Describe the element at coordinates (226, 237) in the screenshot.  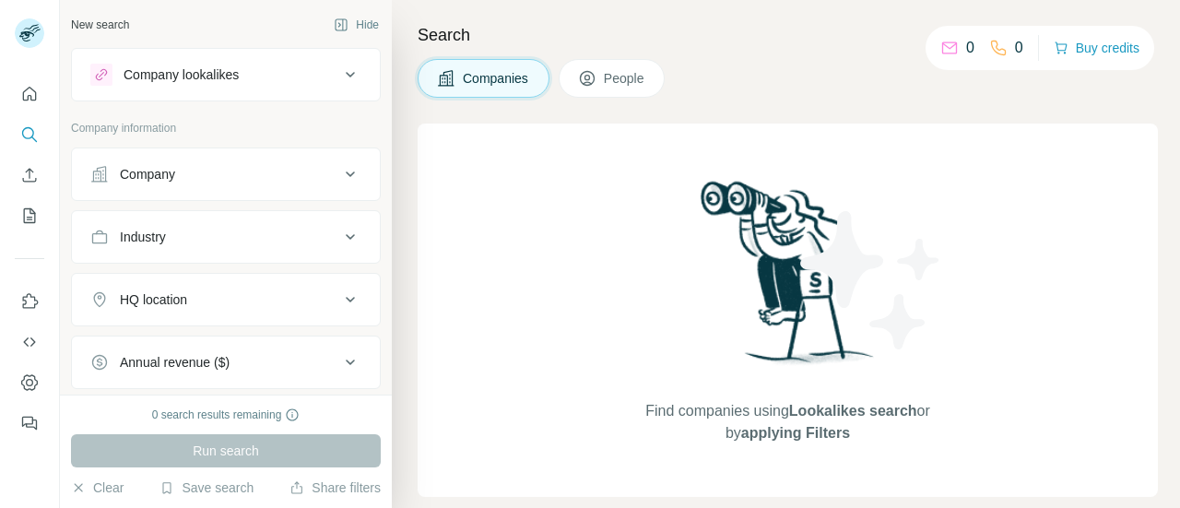
I see `button: Industry` at that location.